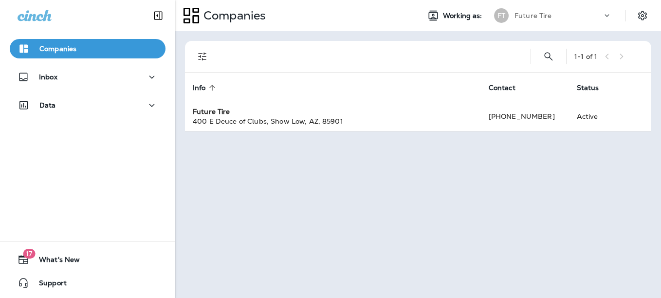 The image size is (661, 298). I want to click on button: Inbox, so click(88, 77).